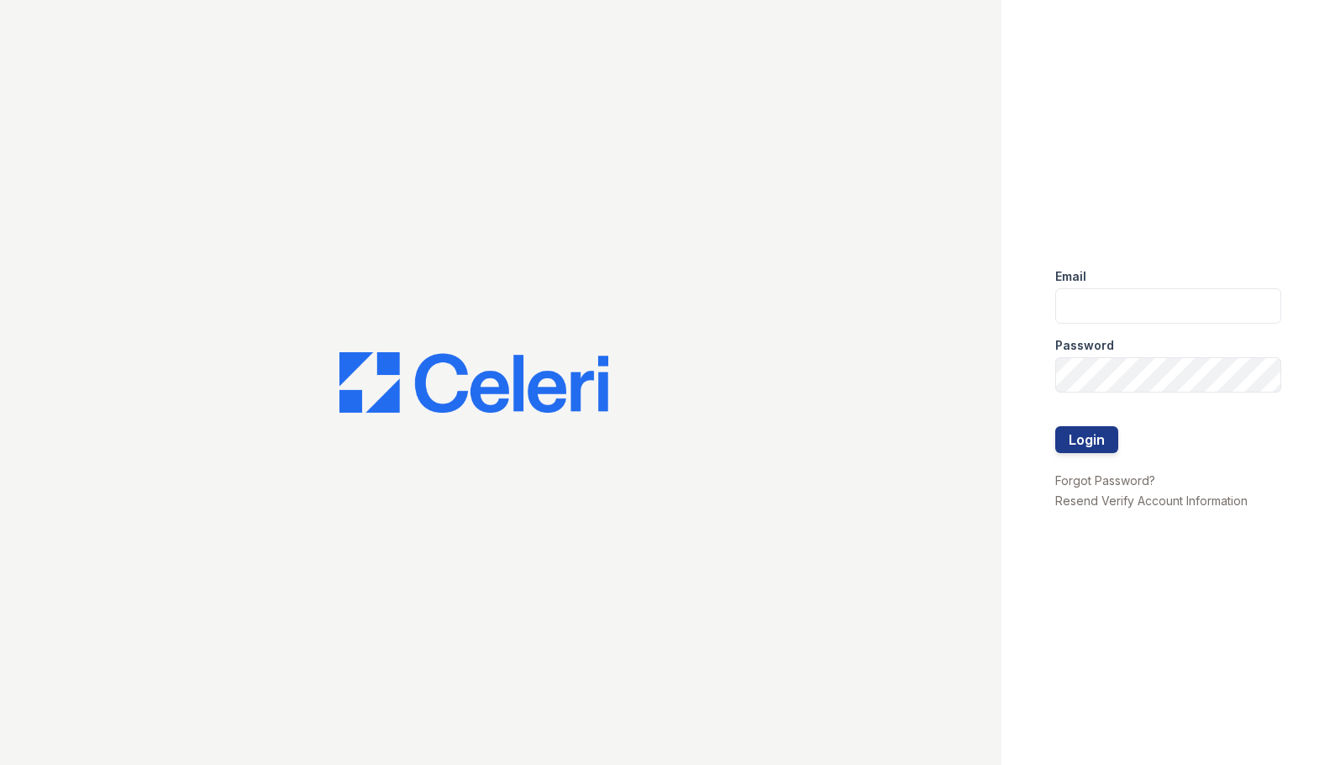 Image resolution: width=1335 pixels, height=765 pixels. I want to click on a: Resend Verify Account Information, so click(1151, 500).